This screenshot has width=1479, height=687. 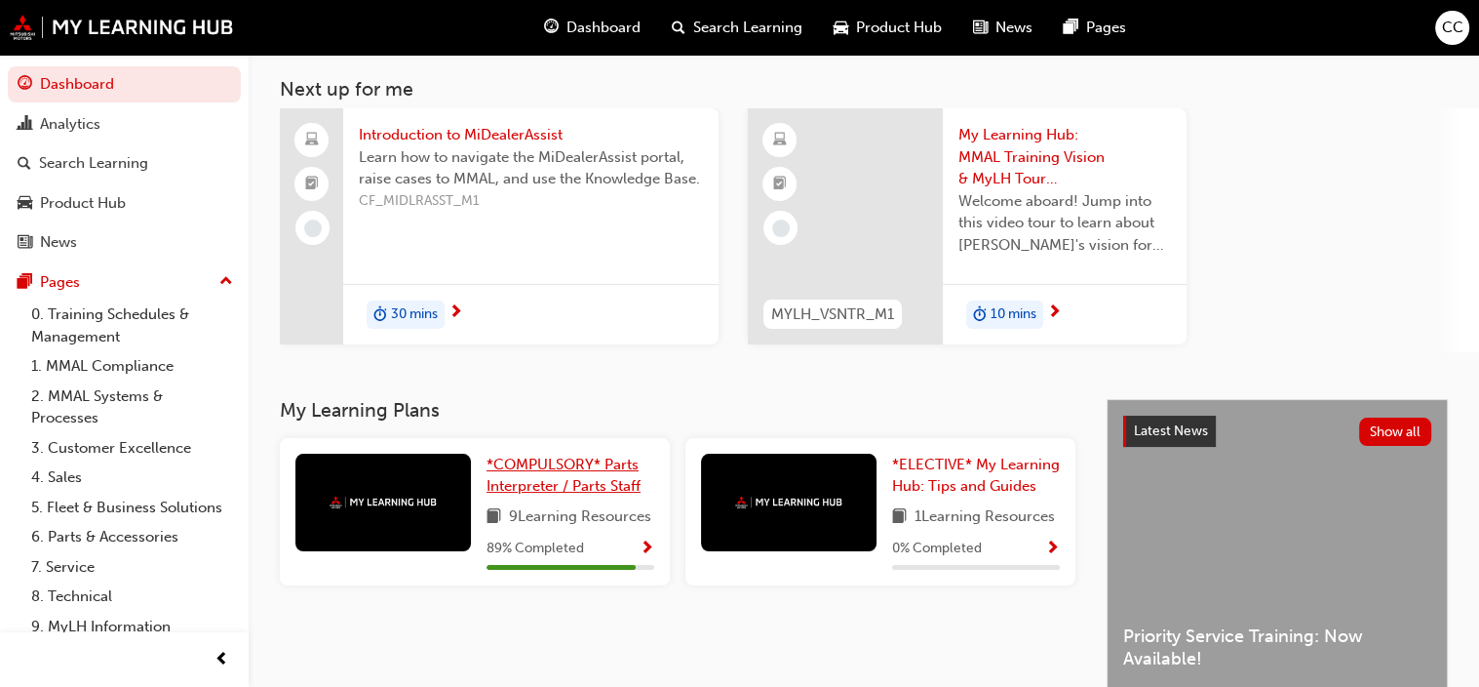 What do you see at coordinates (967, 226) in the screenshot?
I see `a: MYLH_VSNTR_M1My Learning Hub: MMAL Training Vision & MyLH Tour (Elective)Welcome aboard! Jump int...` at bounding box center [967, 226].